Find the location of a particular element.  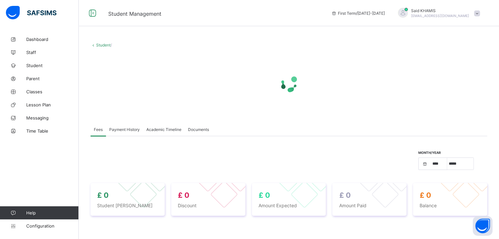

span: session/term information is located at coordinates (358, 13).